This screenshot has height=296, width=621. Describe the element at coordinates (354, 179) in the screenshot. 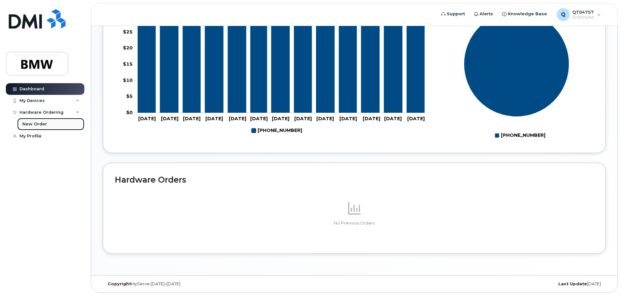

I see `h2: Hardware Orders` at that location.